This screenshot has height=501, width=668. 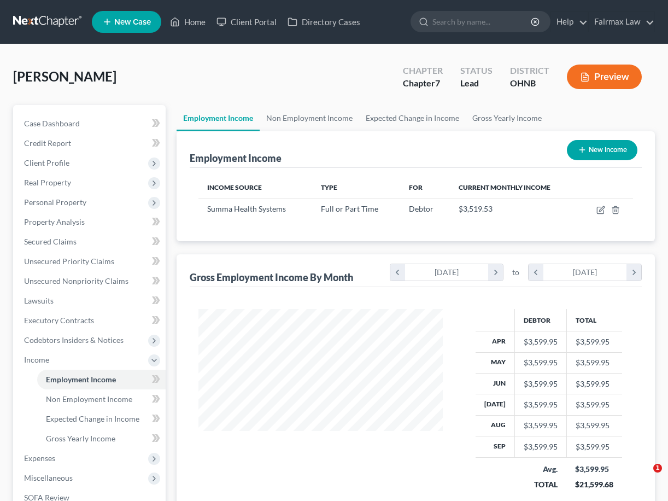 What do you see at coordinates (59, 320) in the screenshot?
I see `span: Executory Contracts` at bounding box center [59, 320].